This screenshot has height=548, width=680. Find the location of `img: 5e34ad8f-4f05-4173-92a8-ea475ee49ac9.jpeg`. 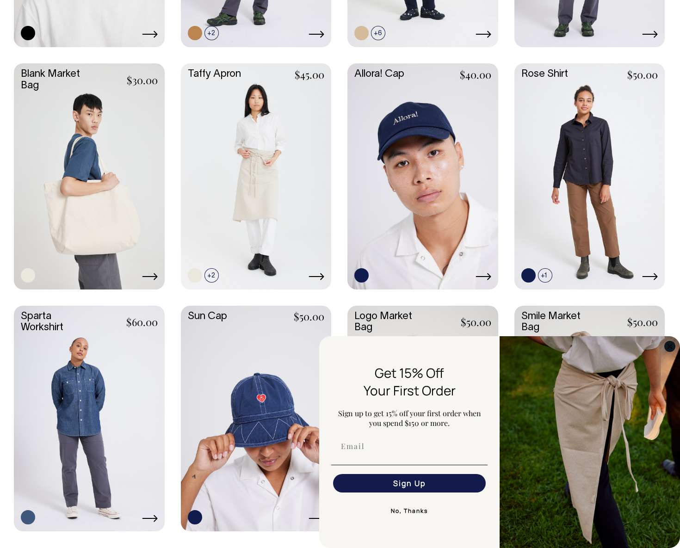

img: 5e34ad8f-4f05-4173-92a8-ea475ee49ac9.jpeg is located at coordinates (590, 442).